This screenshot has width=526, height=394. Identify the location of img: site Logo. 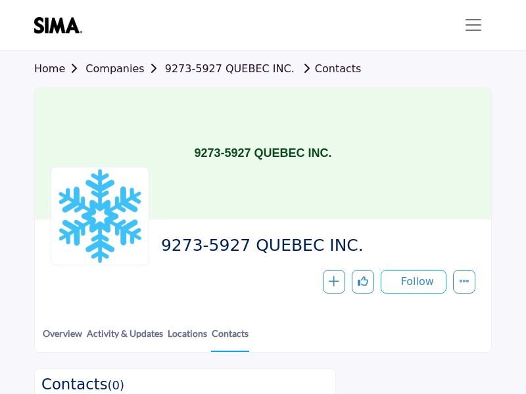
(61, 25).